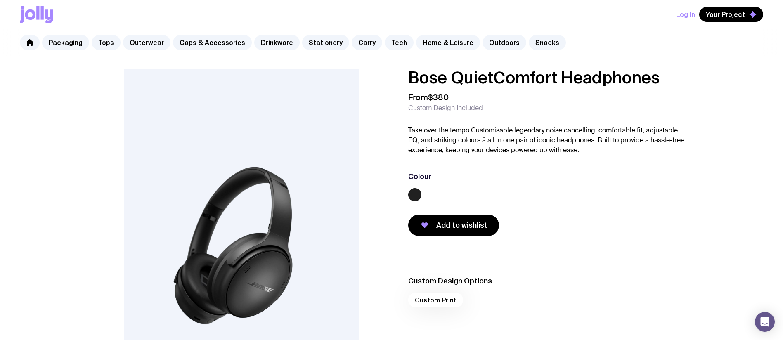 The image size is (783, 340). I want to click on span: From, so click(428, 97).